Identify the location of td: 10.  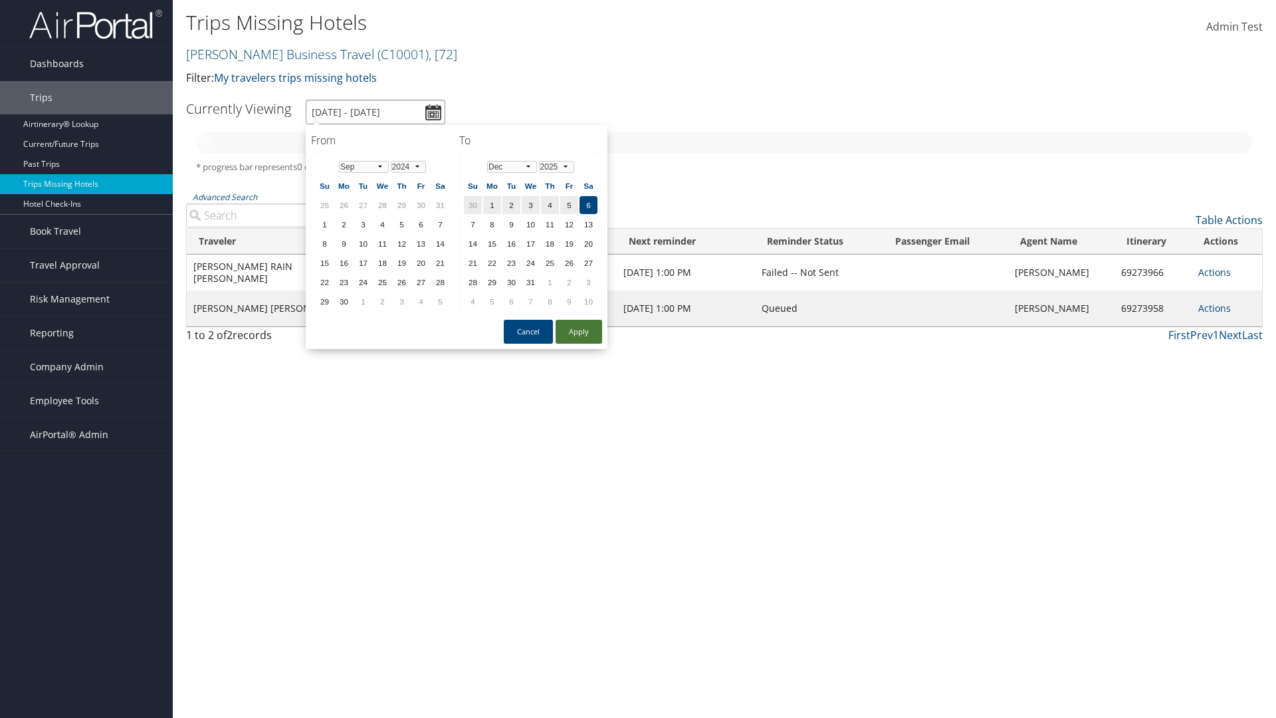
(530, 224).